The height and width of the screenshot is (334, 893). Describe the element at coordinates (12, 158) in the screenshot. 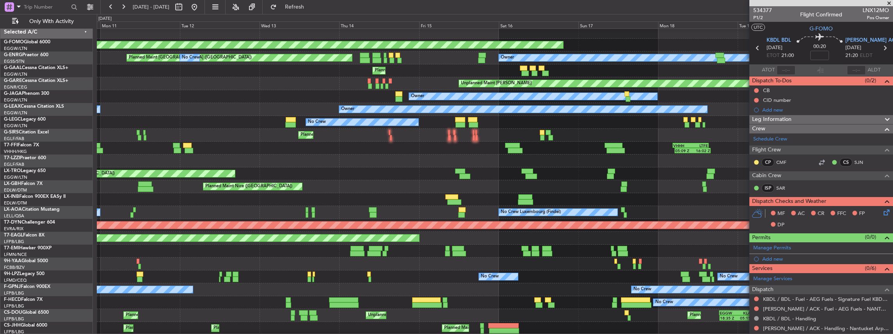

I see `span: T7-LZZI` at that location.